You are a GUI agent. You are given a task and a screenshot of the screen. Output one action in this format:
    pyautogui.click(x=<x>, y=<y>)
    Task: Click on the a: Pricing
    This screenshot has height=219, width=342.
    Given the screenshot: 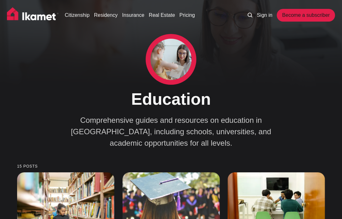 What is the action you would take?
    pyautogui.click(x=187, y=15)
    